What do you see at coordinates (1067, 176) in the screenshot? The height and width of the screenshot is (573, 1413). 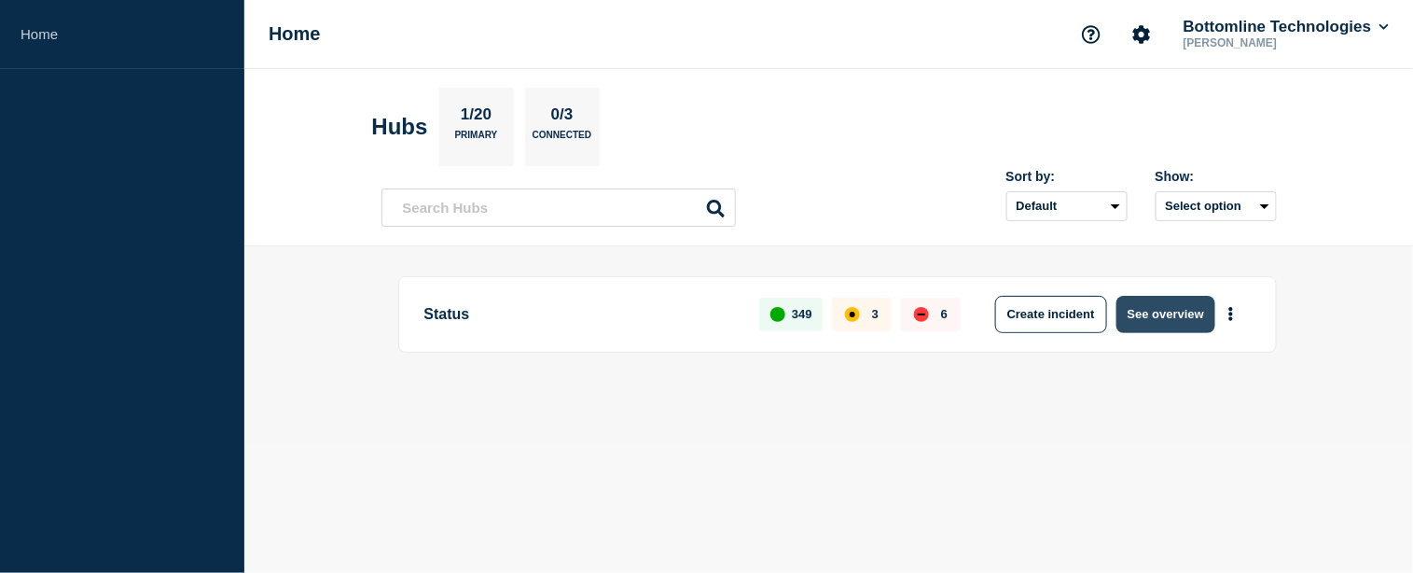 I see `div: Sort by:` at bounding box center [1067, 176].